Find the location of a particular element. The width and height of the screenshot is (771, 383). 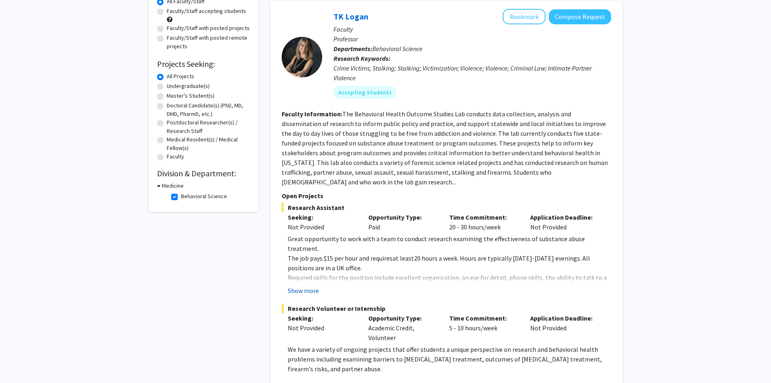

label: Faculty/Staff with posted remote projects is located at coordinates (209, 42).